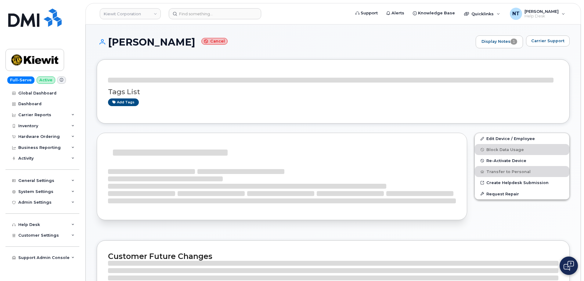 This screenshot has width=584, height=281. Describe the element at coordinates (507, 160) in the screenshot. I see `span: Re-Activate Device` at that location.